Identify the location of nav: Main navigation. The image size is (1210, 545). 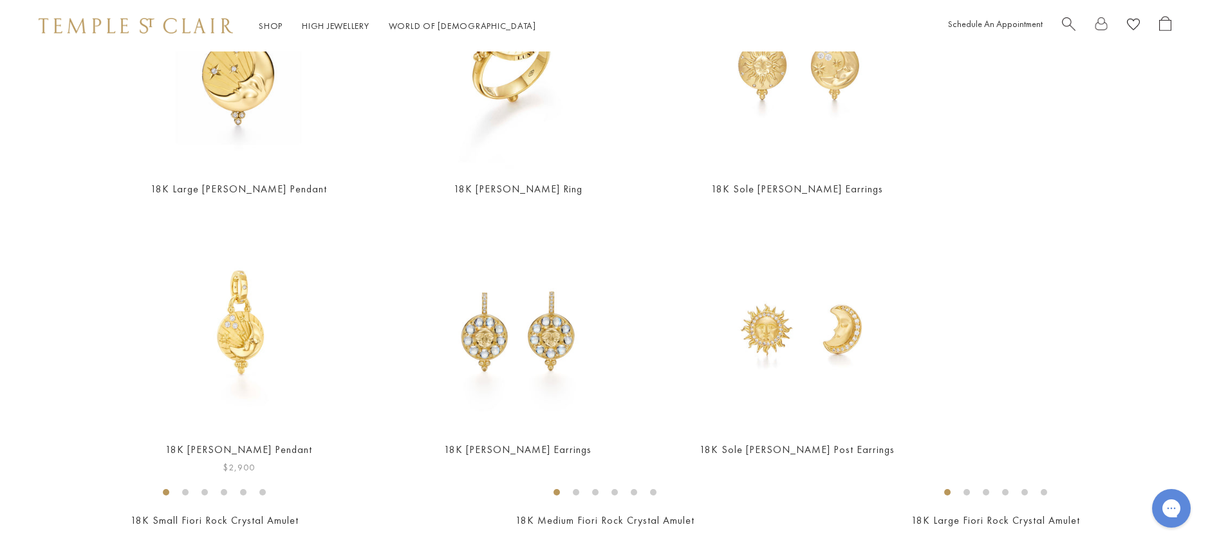
(397, 26).